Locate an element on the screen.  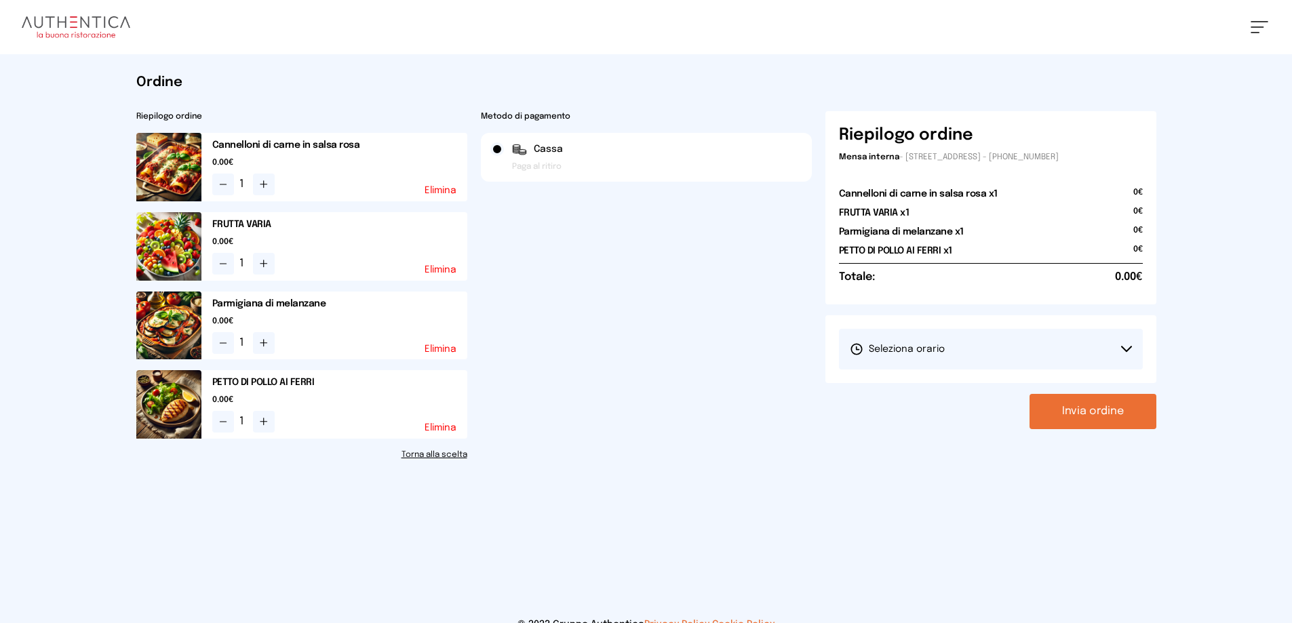
h6: Totale: is located at coordinates (857, 277).